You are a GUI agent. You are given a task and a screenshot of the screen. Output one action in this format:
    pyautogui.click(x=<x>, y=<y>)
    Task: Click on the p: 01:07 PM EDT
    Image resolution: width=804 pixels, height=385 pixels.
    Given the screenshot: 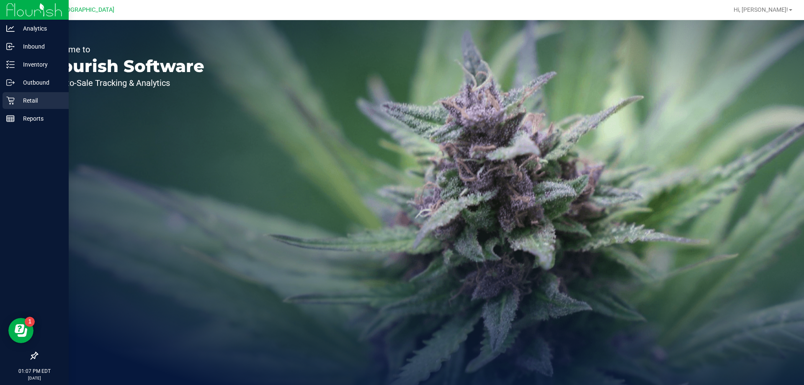 What is the action you would take?
    pyautogui.click(x=34, y=371)
    